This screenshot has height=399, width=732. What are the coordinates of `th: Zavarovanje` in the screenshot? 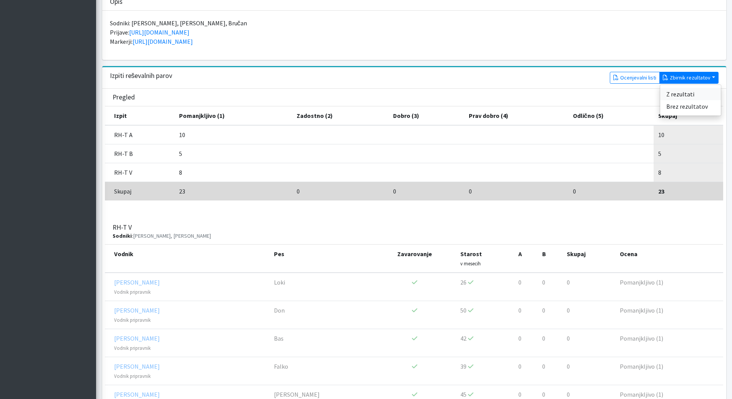 It's located at (414, 258).